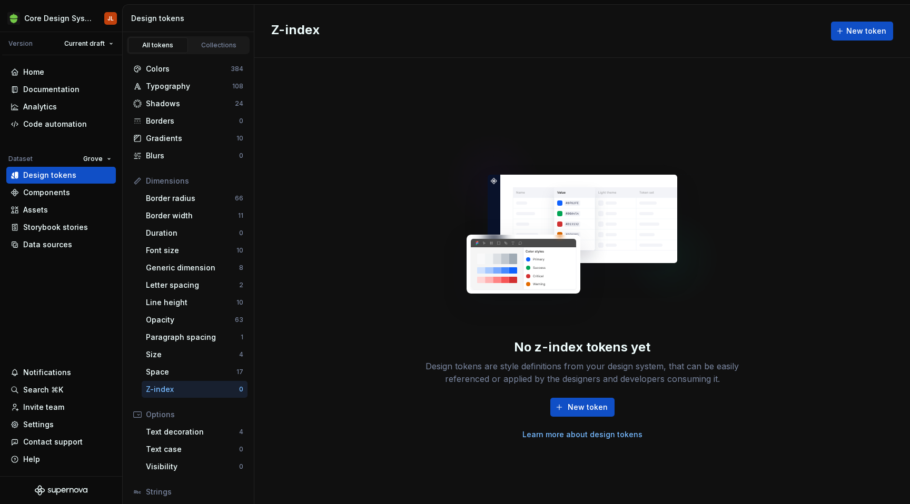 This screenshot has width=910, height=504. What do you see at coordinates (191, 138) in the screenshot?
I see `div: Gradients` at bounding box center [191, 138].